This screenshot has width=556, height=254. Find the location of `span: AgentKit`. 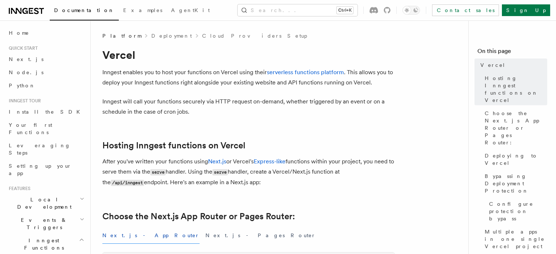

span: AgentKit is located at coordinates (190, 10).